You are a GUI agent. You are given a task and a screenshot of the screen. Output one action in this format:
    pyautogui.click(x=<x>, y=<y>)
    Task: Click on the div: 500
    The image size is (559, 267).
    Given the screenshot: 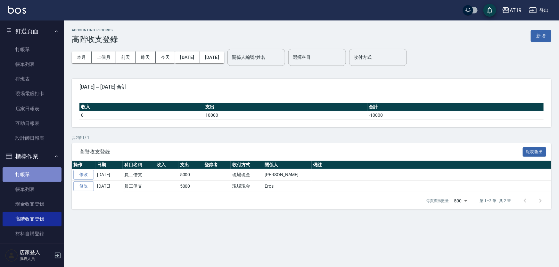 What is the action you would take?
    pyautogui.click(x=461, y=201)
    